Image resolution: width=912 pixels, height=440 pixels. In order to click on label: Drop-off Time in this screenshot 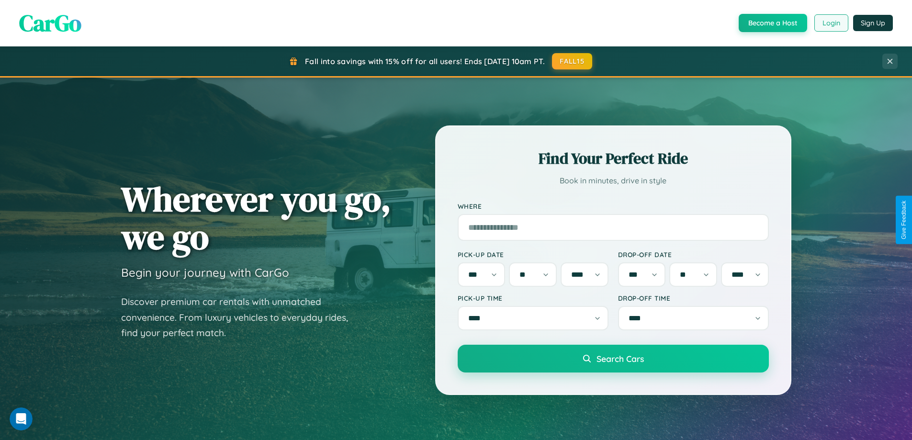, I will do `click(693, 298)`.